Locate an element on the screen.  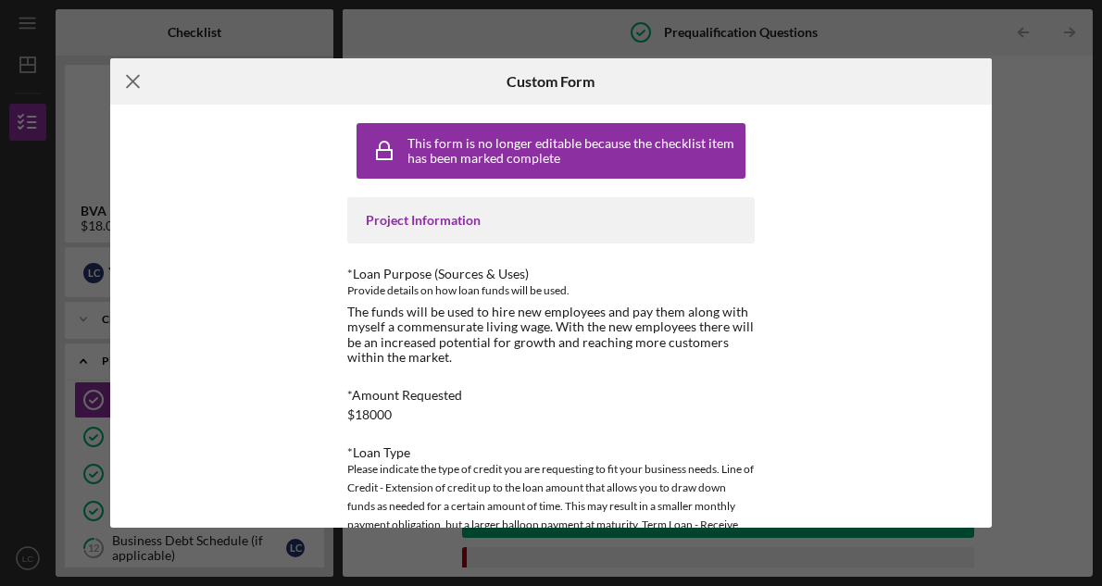
h6: Custom Form is located at coordinates (550, 82).